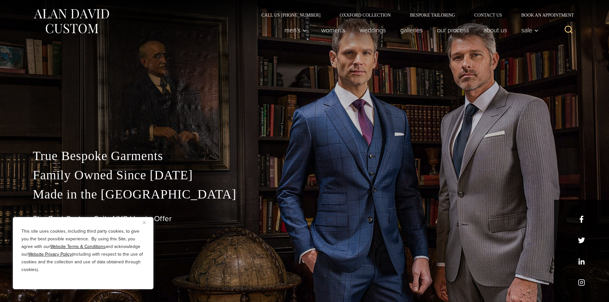 Image resolution: width=609 pixels, height=302 pixels. Describe the element at coordinates (544, 15) in the screenshot. I see `a: Book an Appointment` at that location.